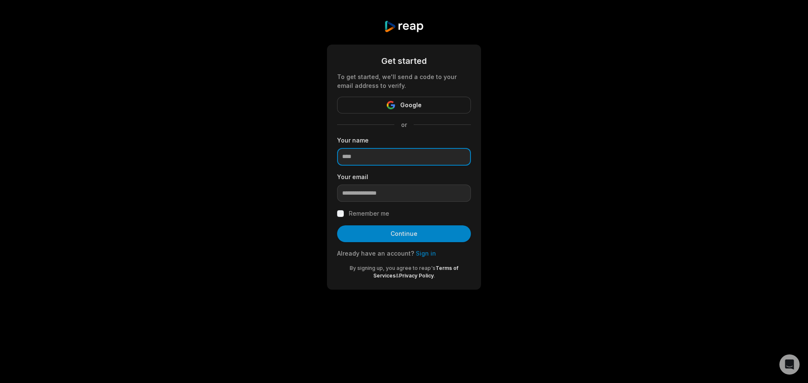 This screenshot has height=383, width=808. I want to click on span: or, so click(404, 125).